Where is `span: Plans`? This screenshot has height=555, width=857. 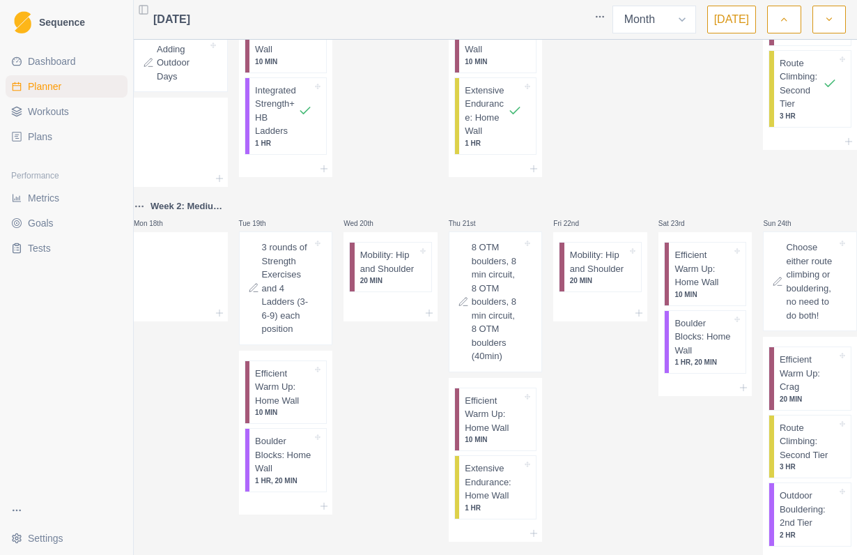
span: Plans is located at coordinates (40, 137).